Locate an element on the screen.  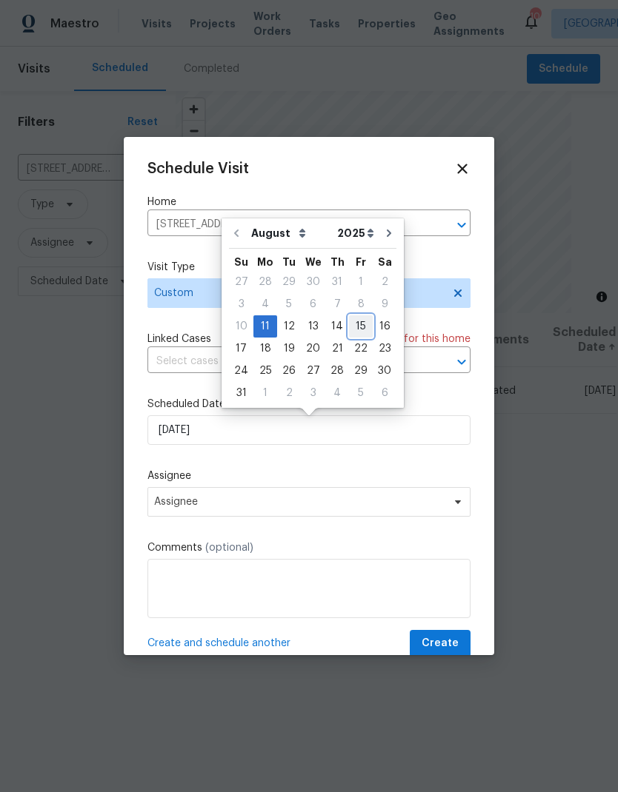
input: Enter in an address is located at coordinates (288, 224).